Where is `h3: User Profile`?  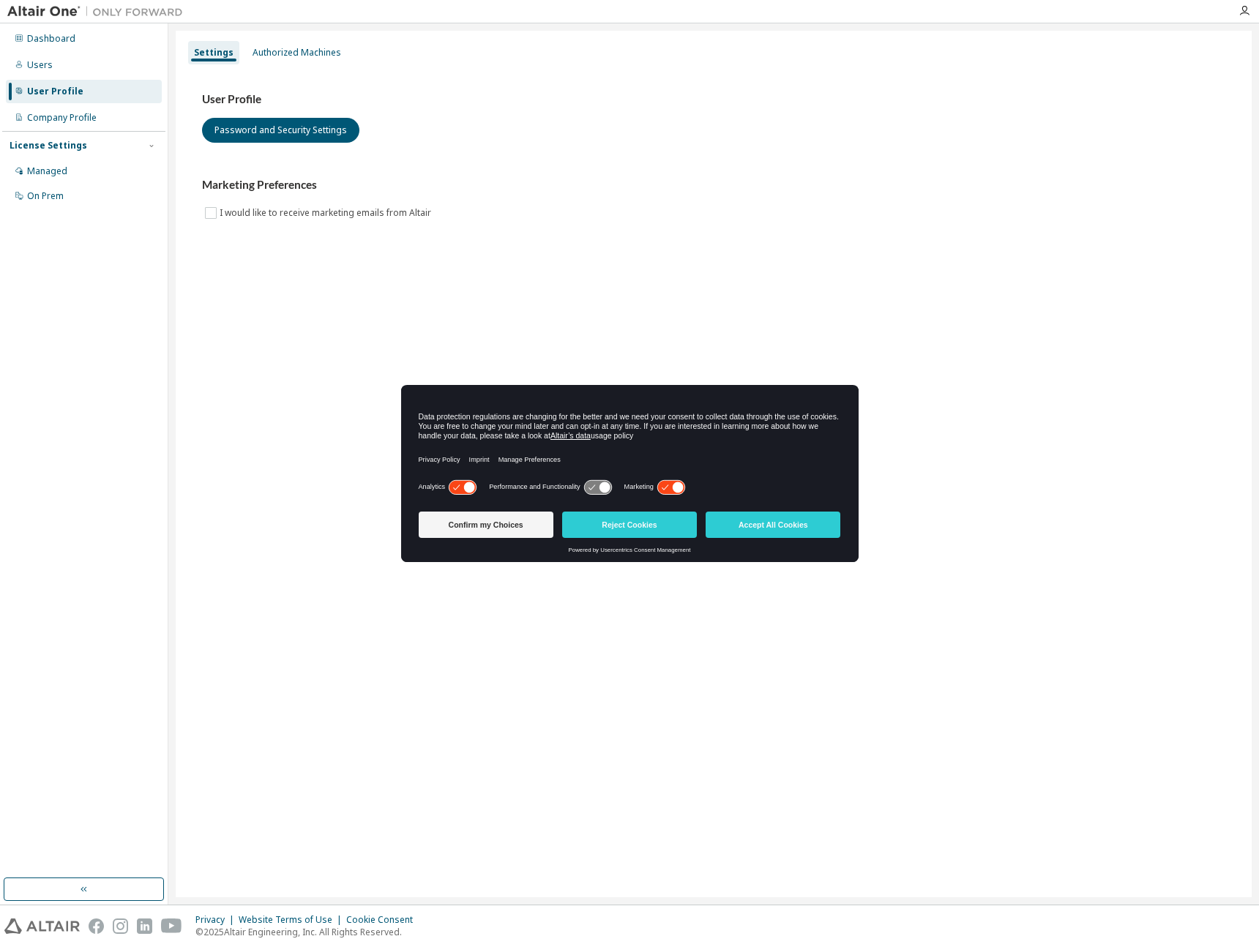
h3: User Profile is located at coordinates (714, 100).